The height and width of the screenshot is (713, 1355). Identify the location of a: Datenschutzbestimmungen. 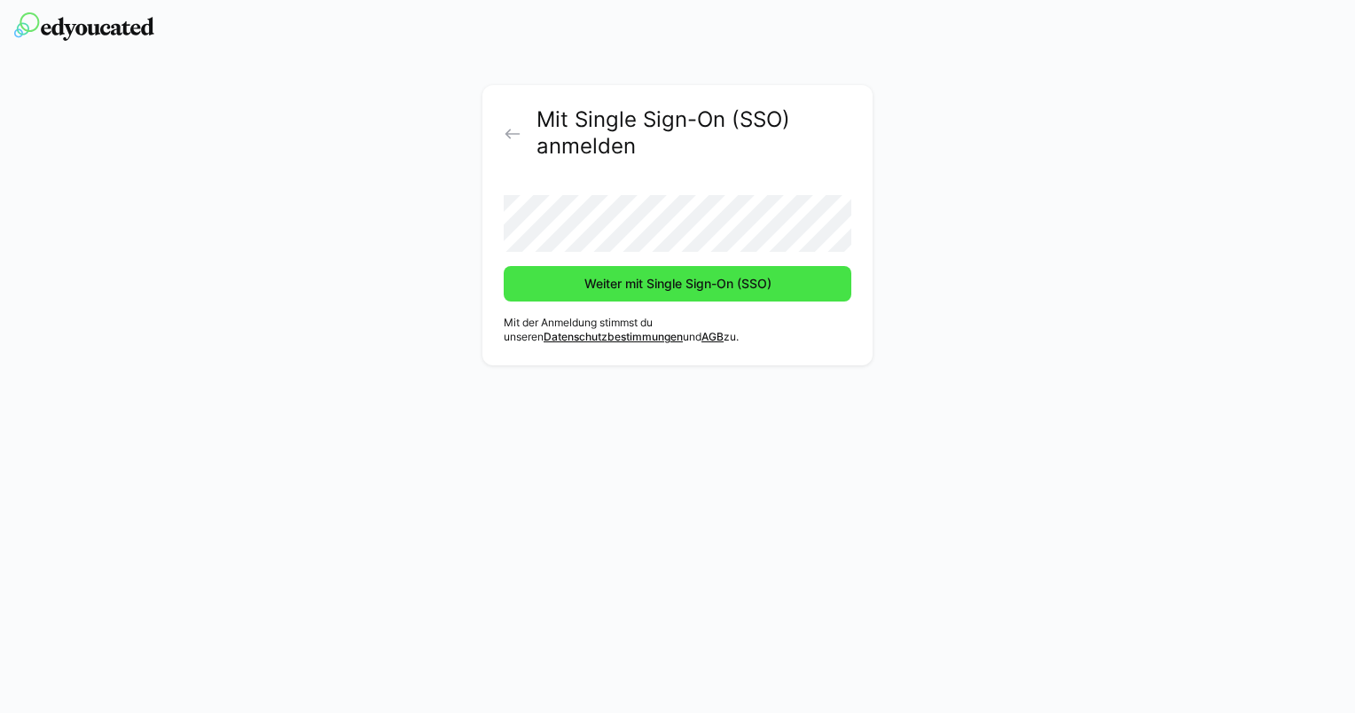
(613, 336).